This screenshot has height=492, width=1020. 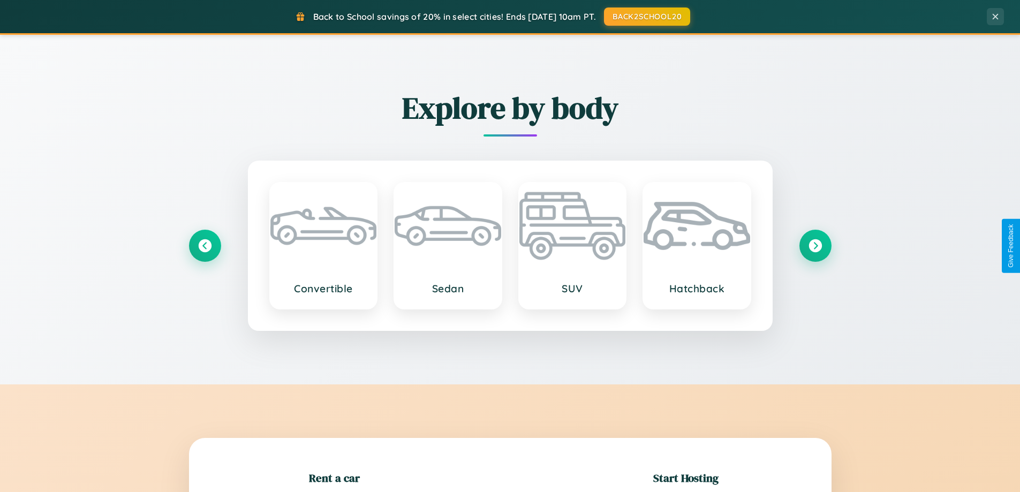 What do you see at coordinates (697, 289) in the screenshot?
I see `h3: Hatchback` at bounding box center [697, 289].